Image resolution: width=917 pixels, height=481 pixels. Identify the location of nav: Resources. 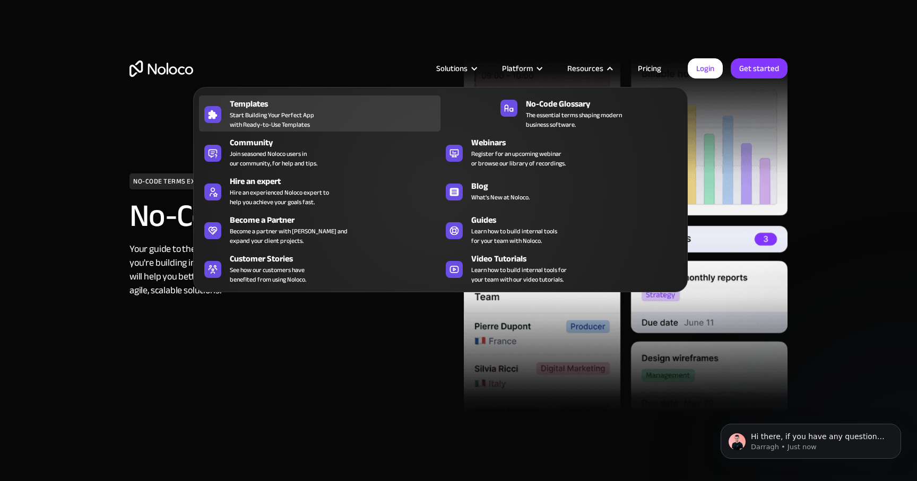
(440, 182).